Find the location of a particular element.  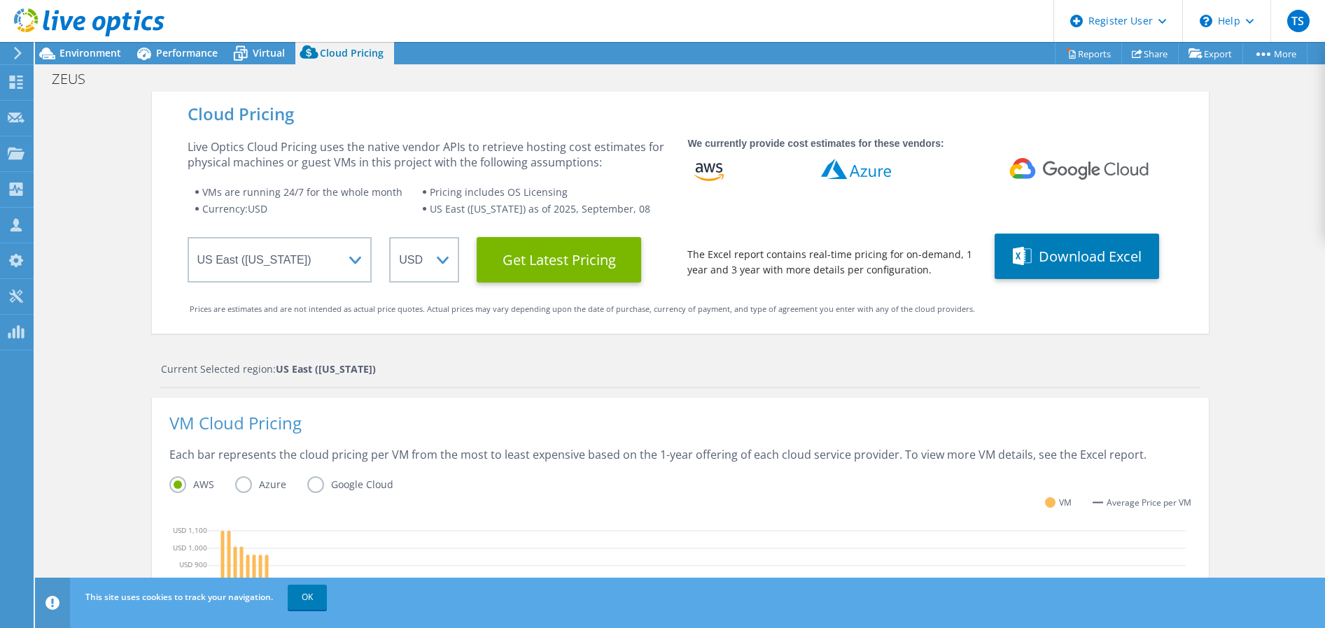

span: Pricing includes OS Licensing is located at coordinates (498, 192).